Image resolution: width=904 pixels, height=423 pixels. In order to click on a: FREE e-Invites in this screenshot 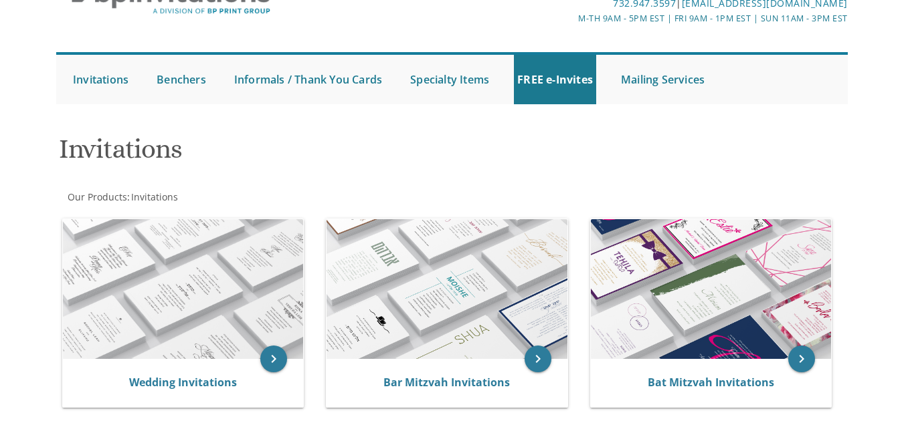, I will do `click(555, 80)`.